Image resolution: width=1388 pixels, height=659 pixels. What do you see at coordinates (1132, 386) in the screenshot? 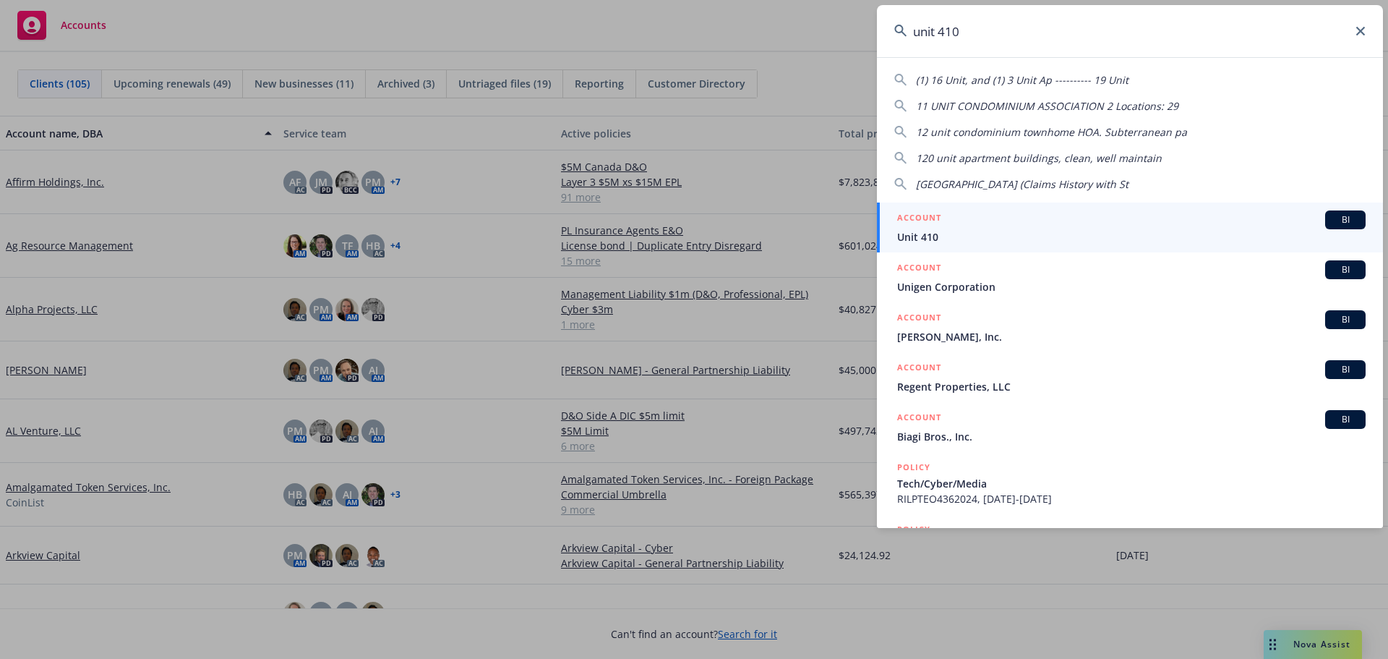
I see `span: Regent Properties, LLC` at bounding box center [1132, 386].